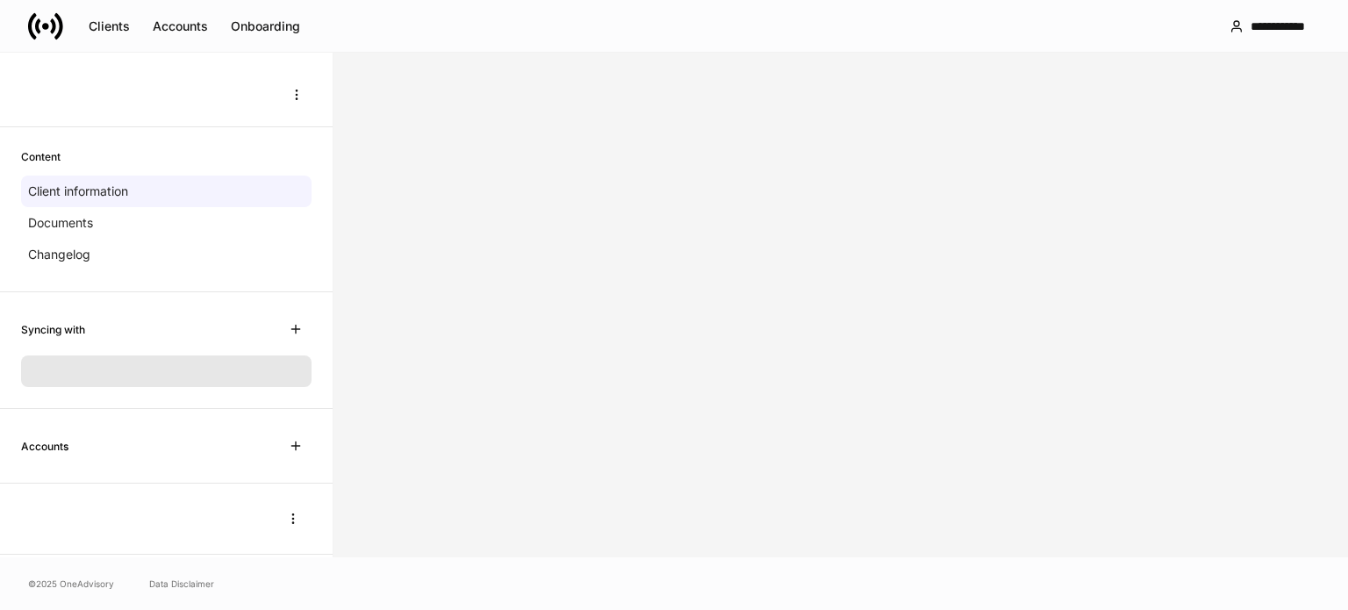  I want to click on p: Changelog, so click(59, 255).